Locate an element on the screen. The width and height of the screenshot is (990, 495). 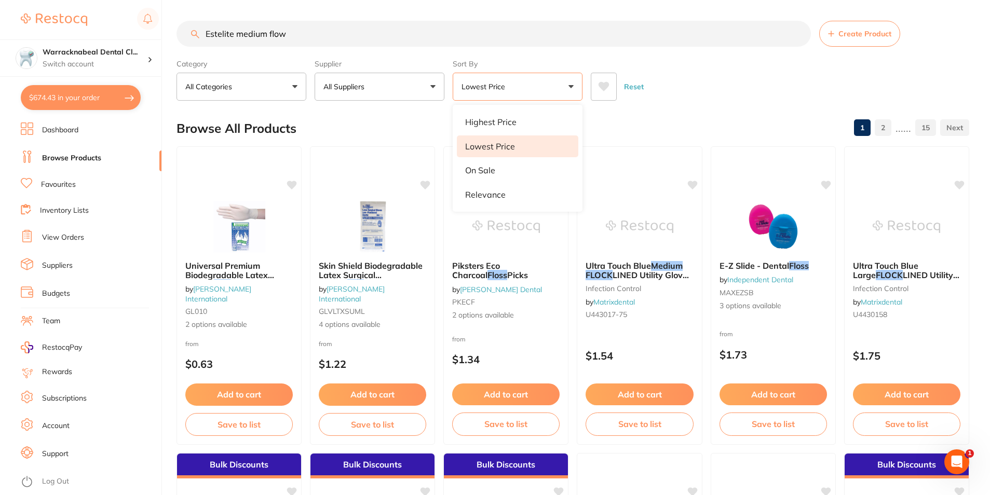
span: Skin Shield Biodegradable Latex Surgical Gloves, is located at coordinates (371, 275).